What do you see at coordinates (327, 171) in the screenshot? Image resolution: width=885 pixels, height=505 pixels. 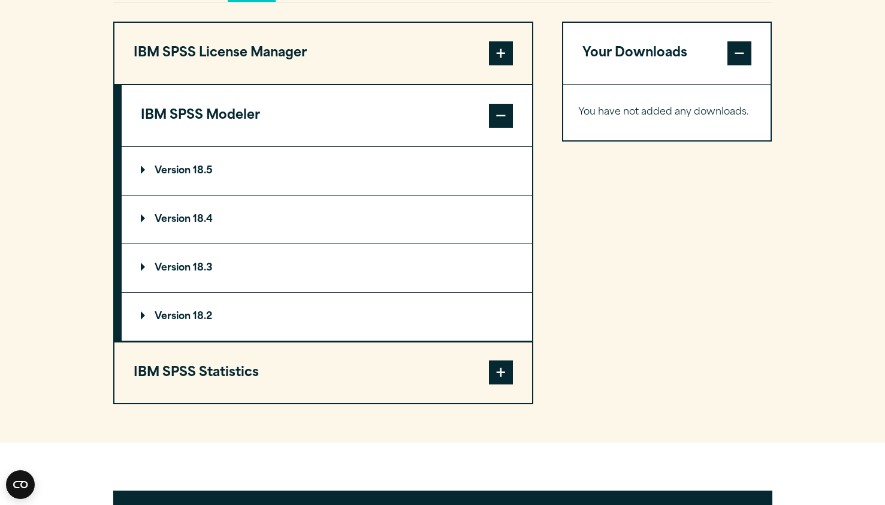 I see `summary: Version 18.5` at bounding box center [327, 171].